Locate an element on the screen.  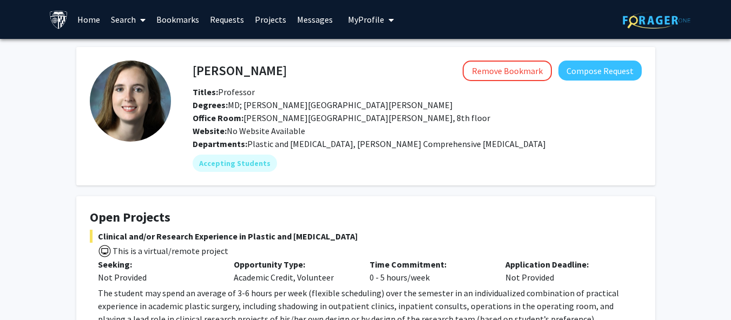
img: ForagerOne Logo is located at coordinates (656, 20).